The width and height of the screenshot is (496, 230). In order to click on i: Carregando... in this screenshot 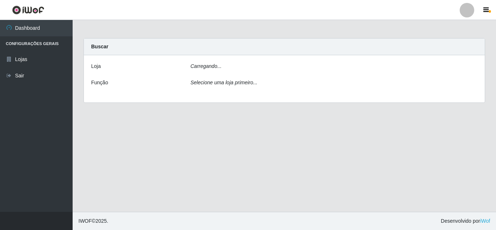, I will do `click(206, 66)`.